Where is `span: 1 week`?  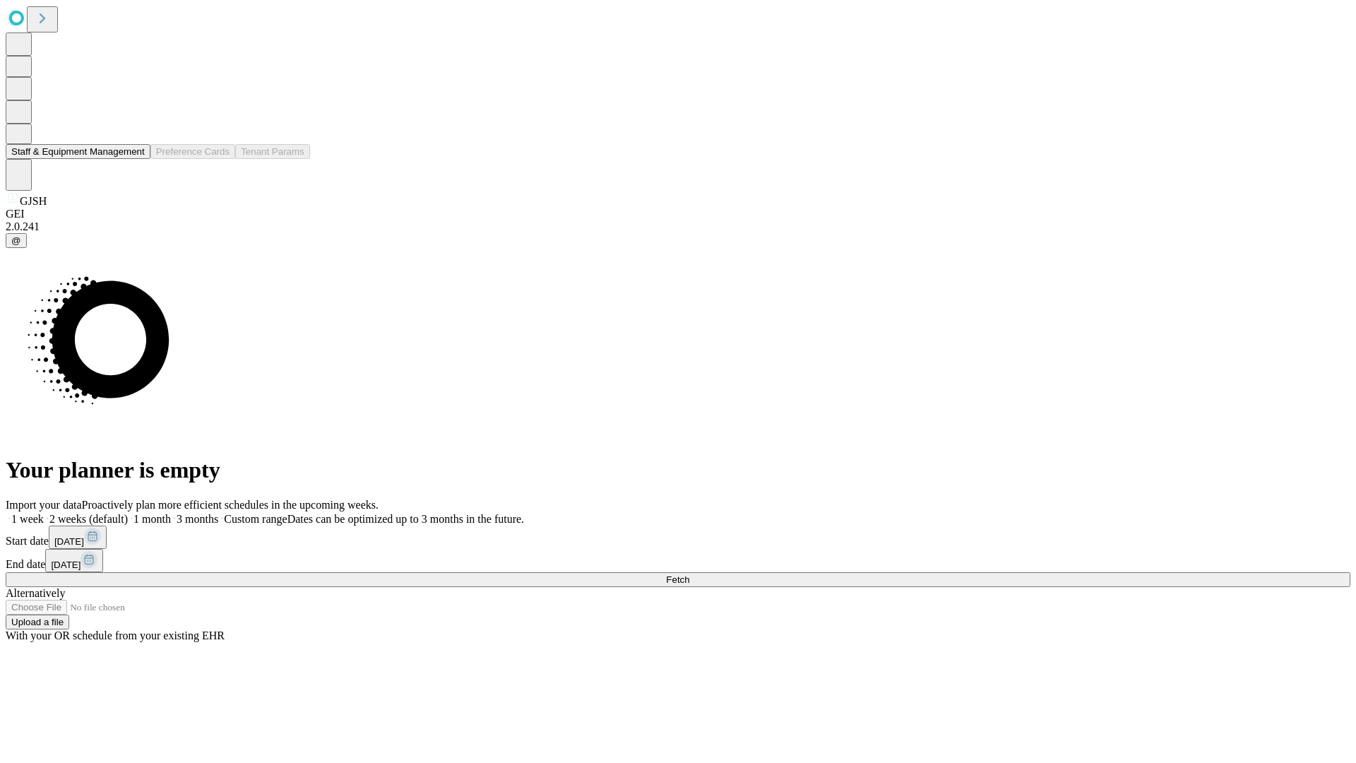 span: 1 week is located at coordinates (28, 518).